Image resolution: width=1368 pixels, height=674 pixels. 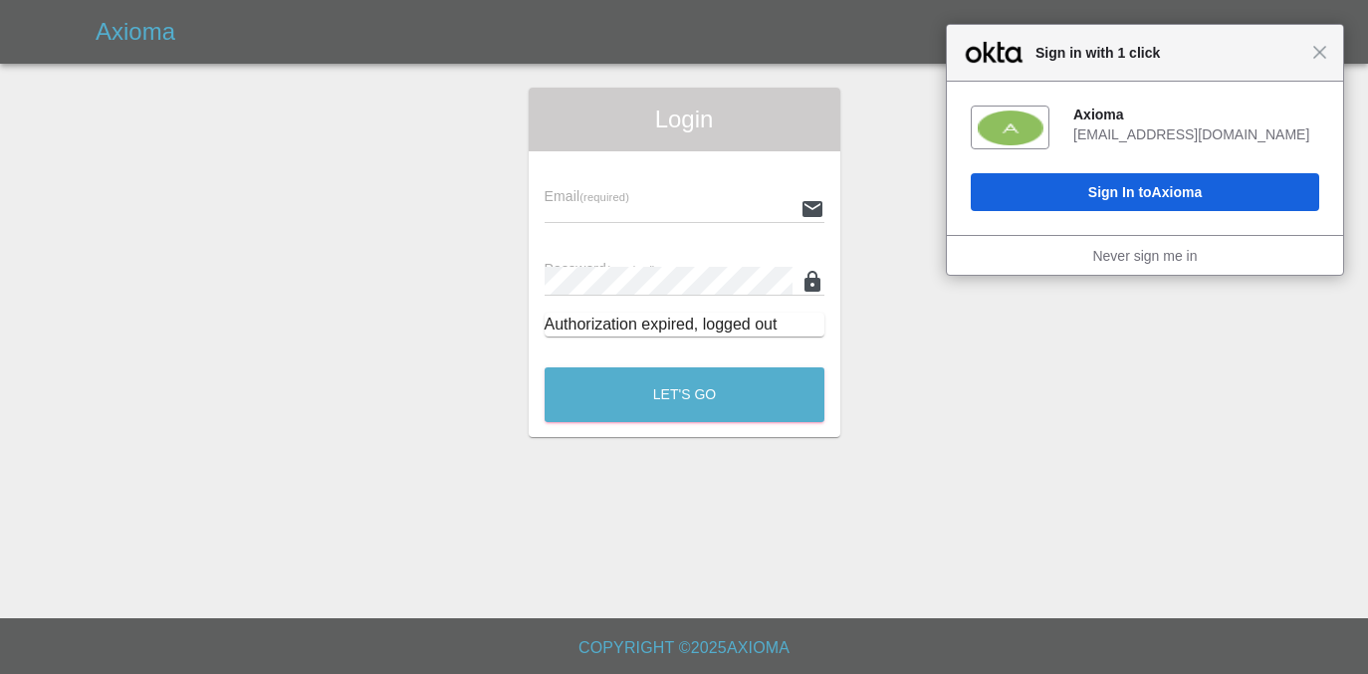 I want to click on h6: Copyright © 2025 Axioma, so click(x=684, y=648).